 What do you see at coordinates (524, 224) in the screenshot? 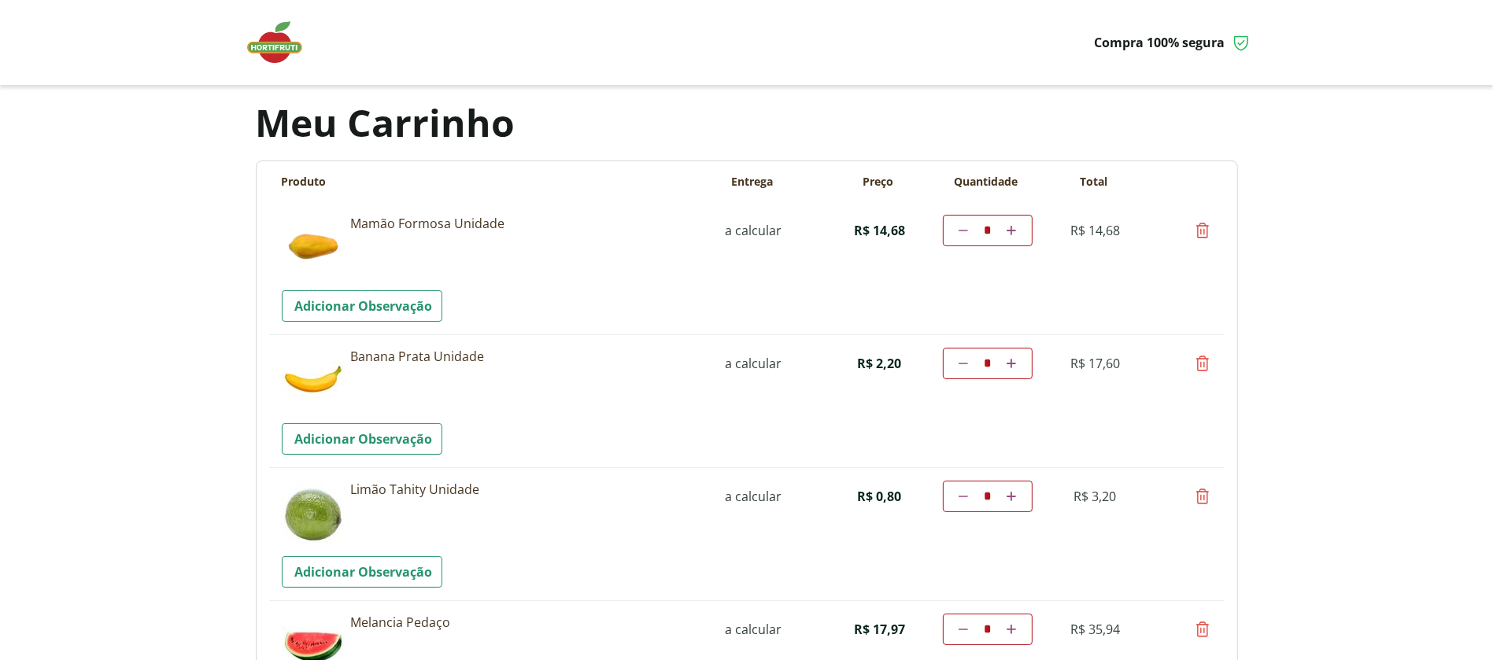
I see `a: Mamão Formosa Unidade` at bounding box center [524, 224].